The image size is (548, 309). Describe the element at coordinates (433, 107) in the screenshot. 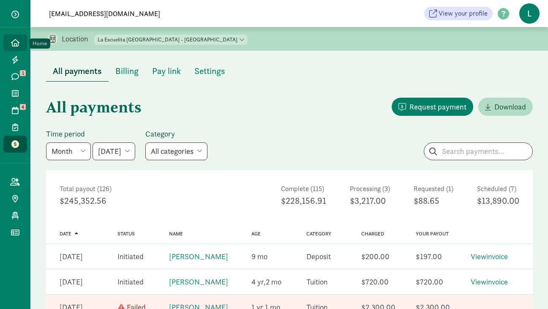

I see `button: Request payment` at that location.